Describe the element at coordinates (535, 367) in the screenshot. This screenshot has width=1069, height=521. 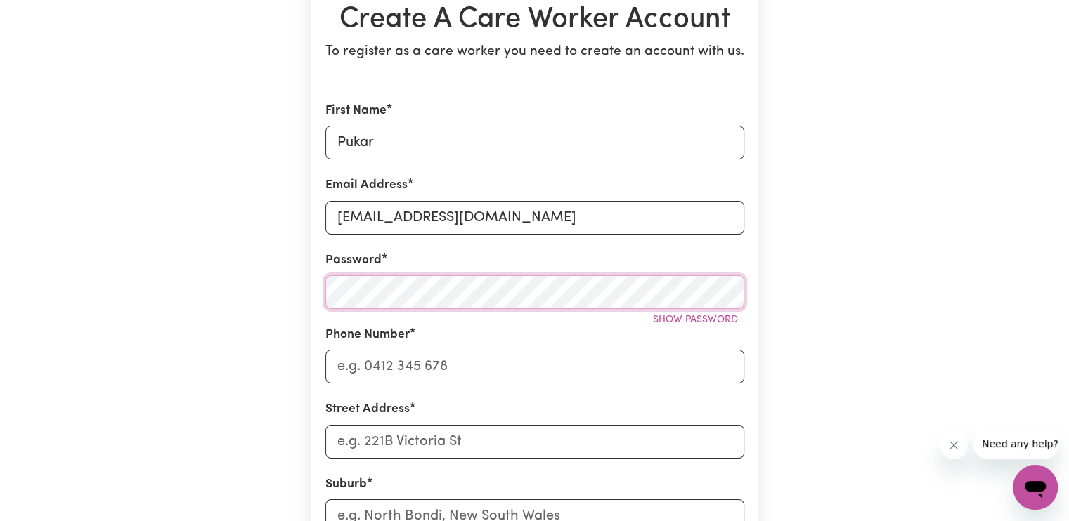
I see `input: e.g. 0412 345 678` at that location.